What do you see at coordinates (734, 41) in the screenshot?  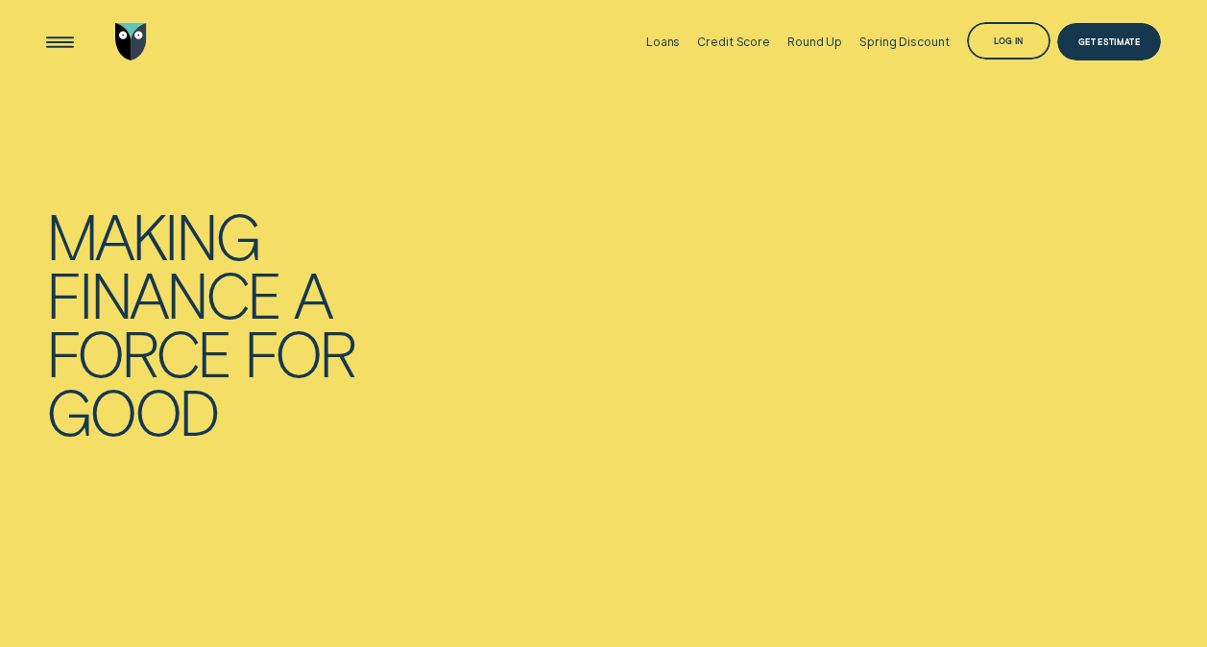 I see `div: Credit Score` at bounding box center [734, 41].